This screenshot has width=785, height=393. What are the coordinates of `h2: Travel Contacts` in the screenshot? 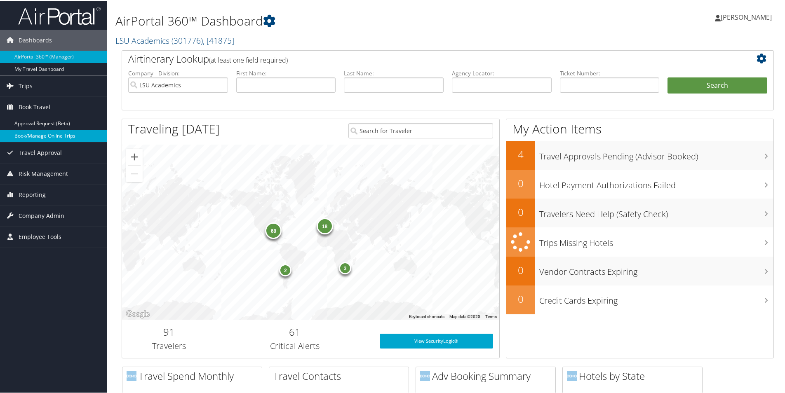 It's located at (341, 376).